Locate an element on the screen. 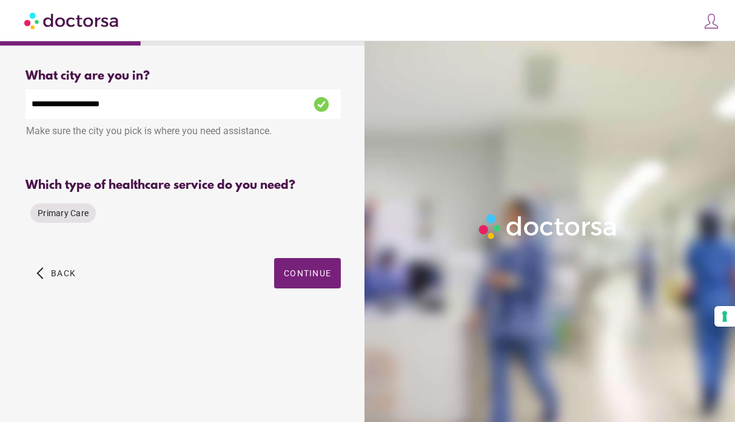 This screenshot has width=735, height=422. span: Back is located at coordinates (63, 273).